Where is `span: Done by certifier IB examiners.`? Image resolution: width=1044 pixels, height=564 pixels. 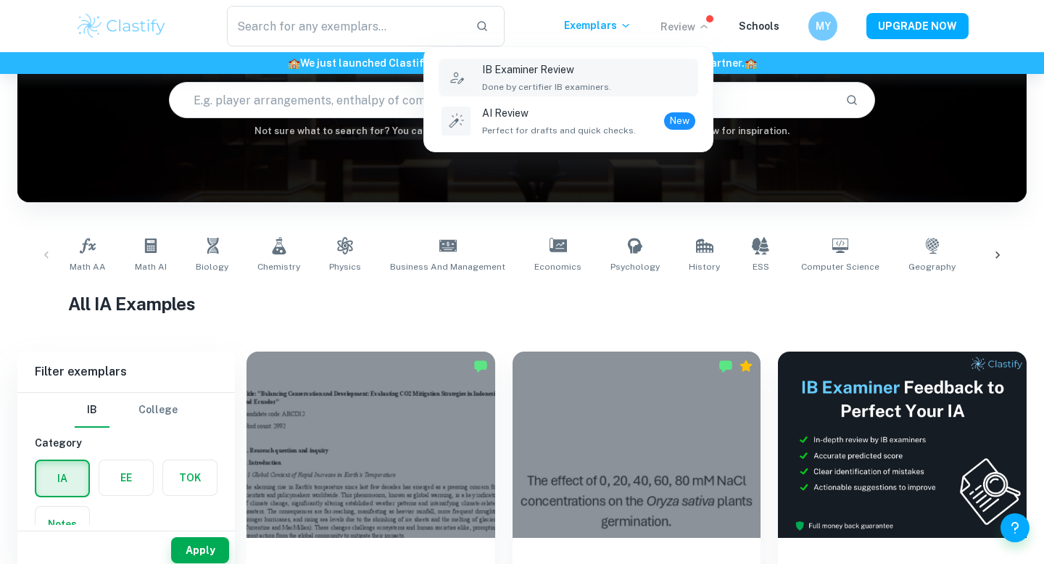 span: Done by certifier IB examiners. is located at coordinates (547, 87).